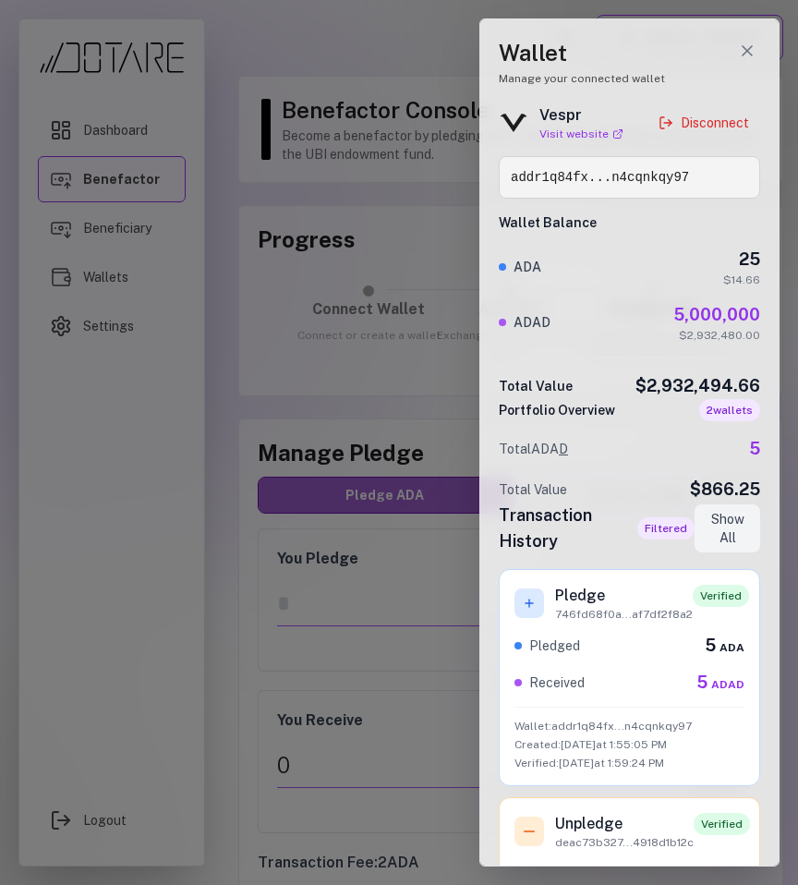 The image size is (798, 885). What do you see at coordinates (717, 335) in the screenshot?
I see `div: $2,932,480.00` at bounding box center [717, 335].